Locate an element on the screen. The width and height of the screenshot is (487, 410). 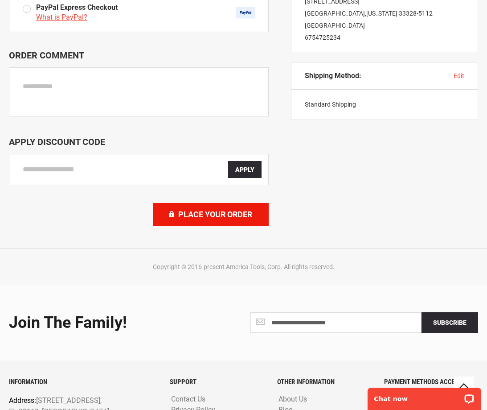
button: Apply is located at coordinates (245, 169).